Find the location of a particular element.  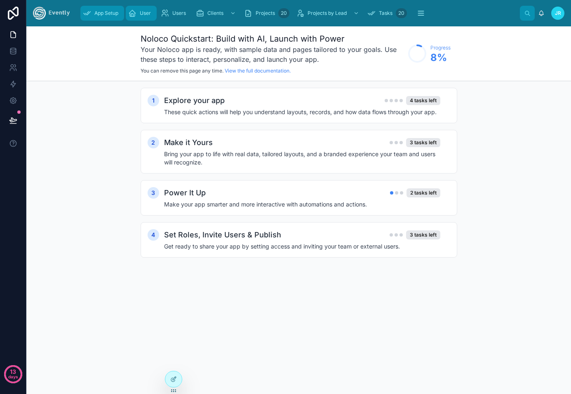

span: Tasks is located at coordinates (385, 13).